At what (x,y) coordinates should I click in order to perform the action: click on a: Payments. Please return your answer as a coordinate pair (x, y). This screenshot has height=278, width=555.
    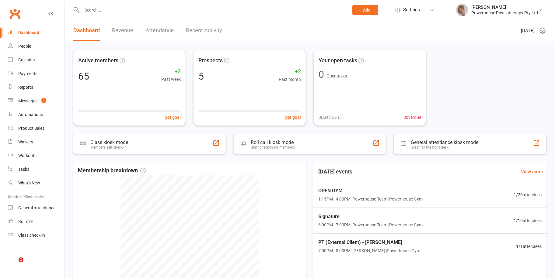
    Looking at the image, I should click on (36, 74).